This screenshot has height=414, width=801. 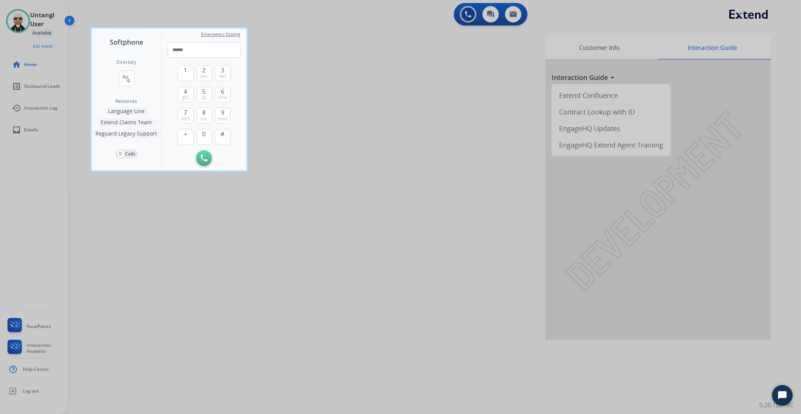 What do you see at coordinates (185, 113) in the screenshot?
I see `span: 7` at bounding box center [185, 113].